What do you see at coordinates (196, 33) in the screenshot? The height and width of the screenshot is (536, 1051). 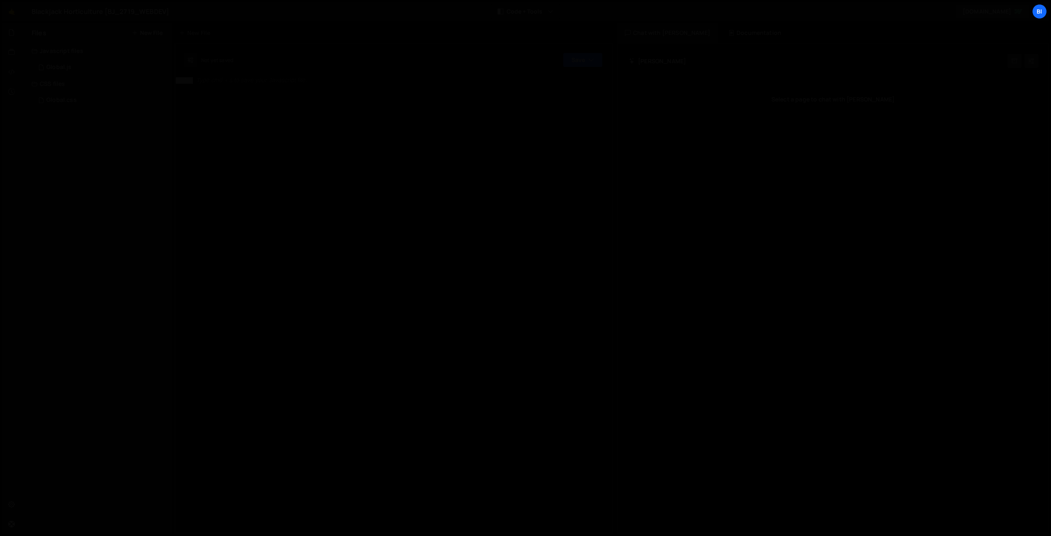 I see `div: New File` at bounding box center [196, 33].